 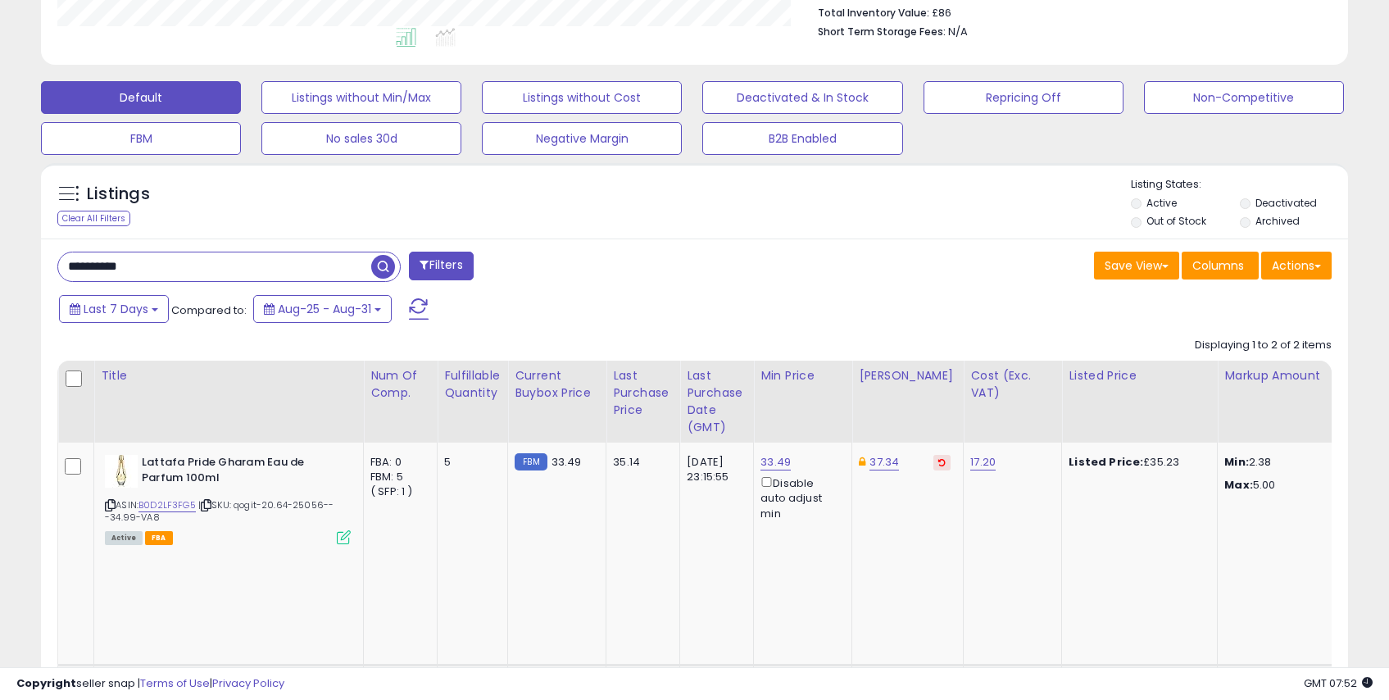 I want to click on button: Actions, so click(x=1296, y=265).